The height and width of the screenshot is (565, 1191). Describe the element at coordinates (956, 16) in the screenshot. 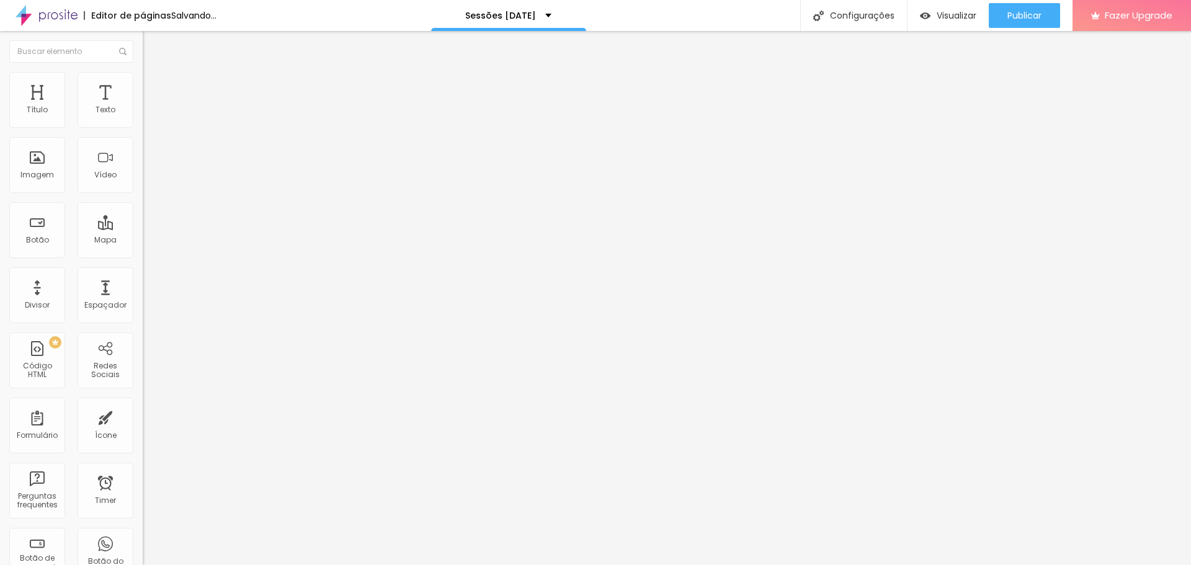

I see `span: Visualizar` at that location.